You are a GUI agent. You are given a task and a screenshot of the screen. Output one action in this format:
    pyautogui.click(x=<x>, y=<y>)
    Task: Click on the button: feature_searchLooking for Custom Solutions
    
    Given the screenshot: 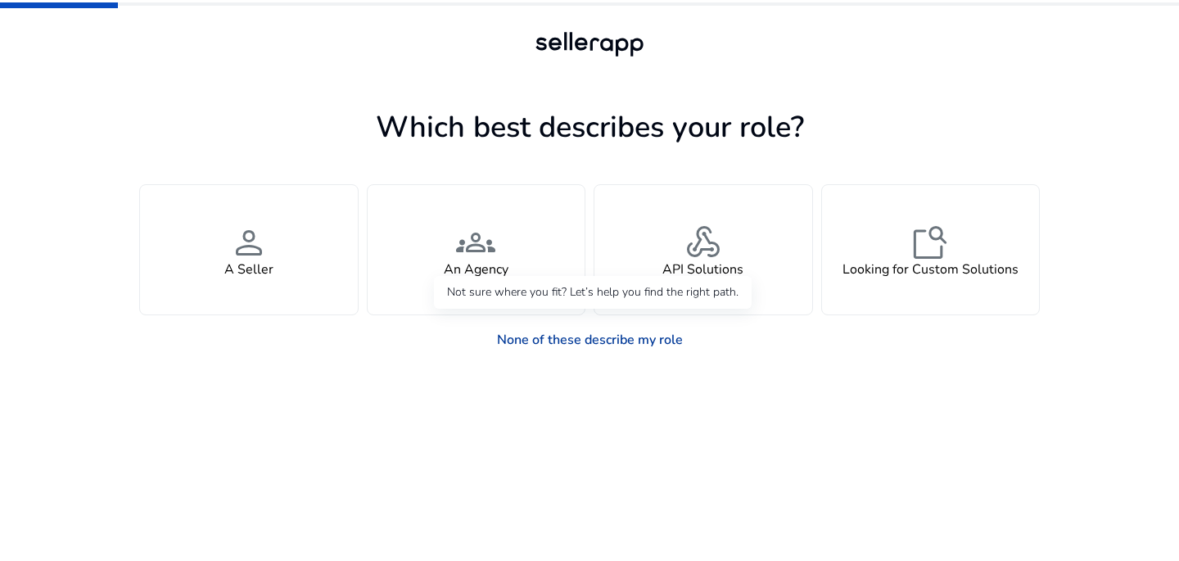 What is the action you would take?
    pyautogui.click(x=931, y=250)
    